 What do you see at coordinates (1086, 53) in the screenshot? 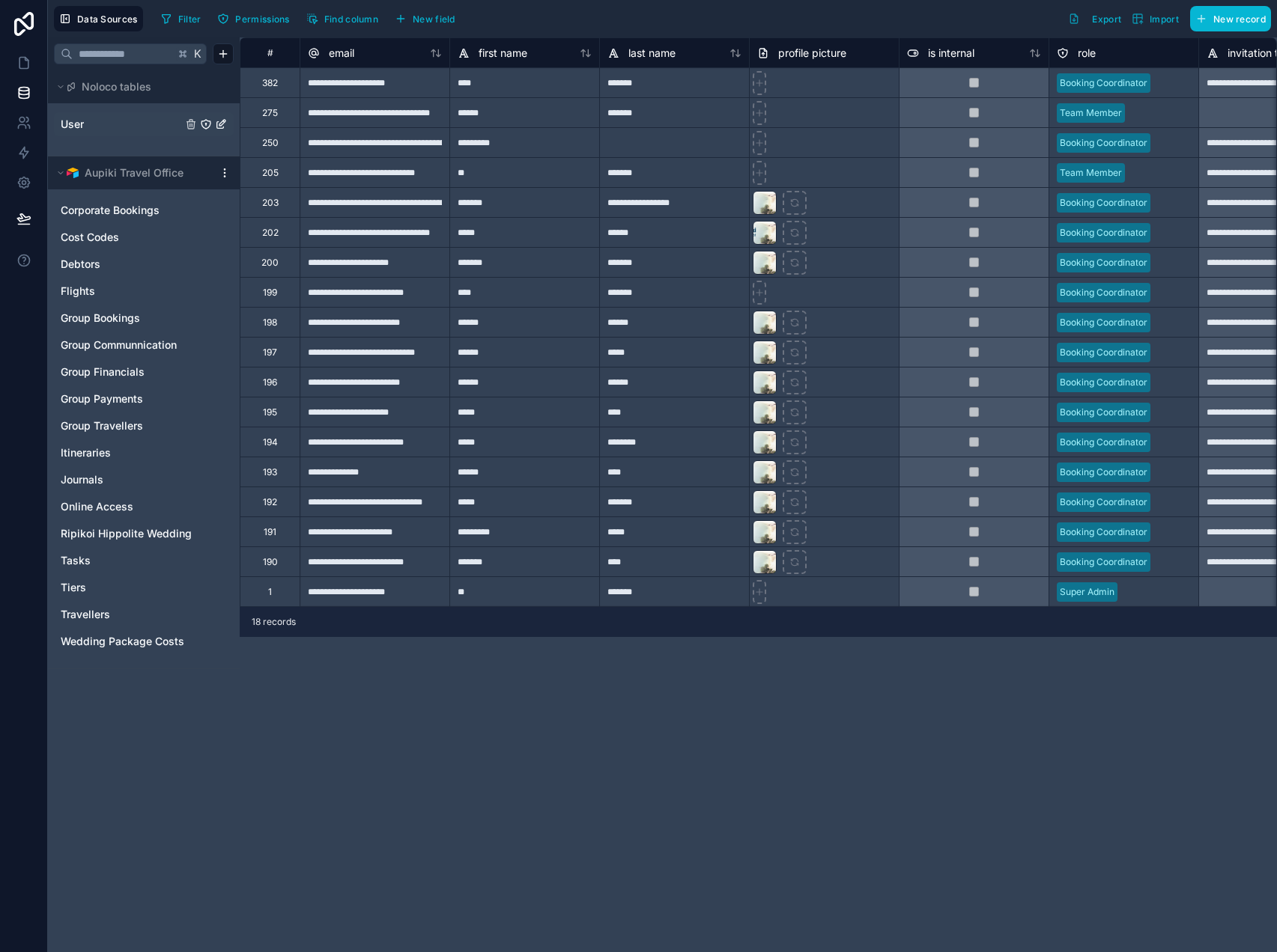
I see `span: role` at bounding box center [1086, 53].